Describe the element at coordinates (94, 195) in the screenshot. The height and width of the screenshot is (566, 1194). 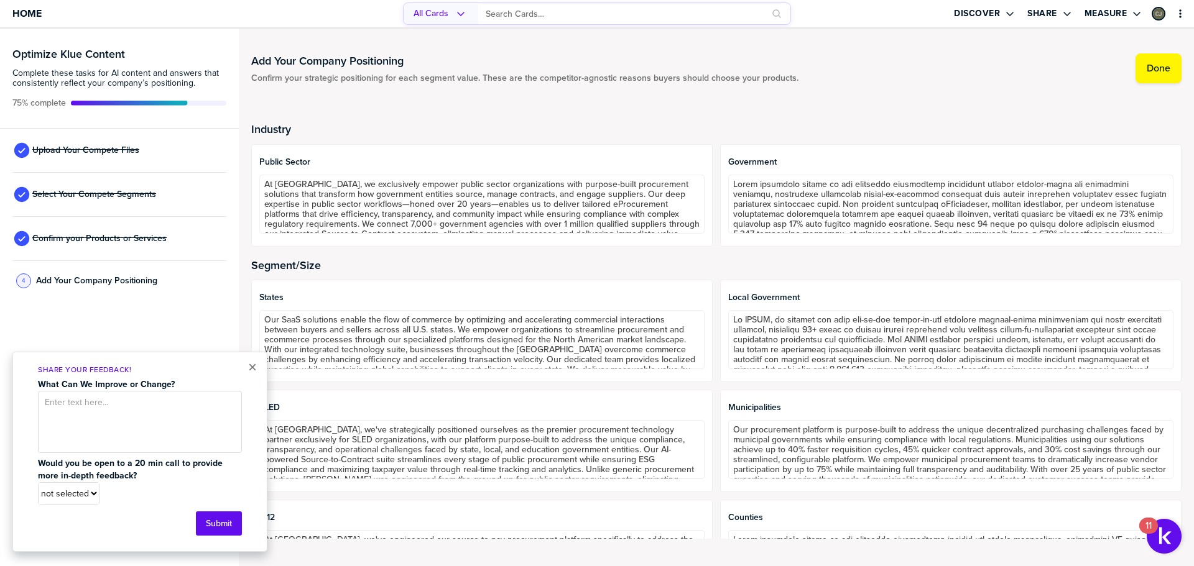
I see `span: Select Your Compete Segments` at that location.